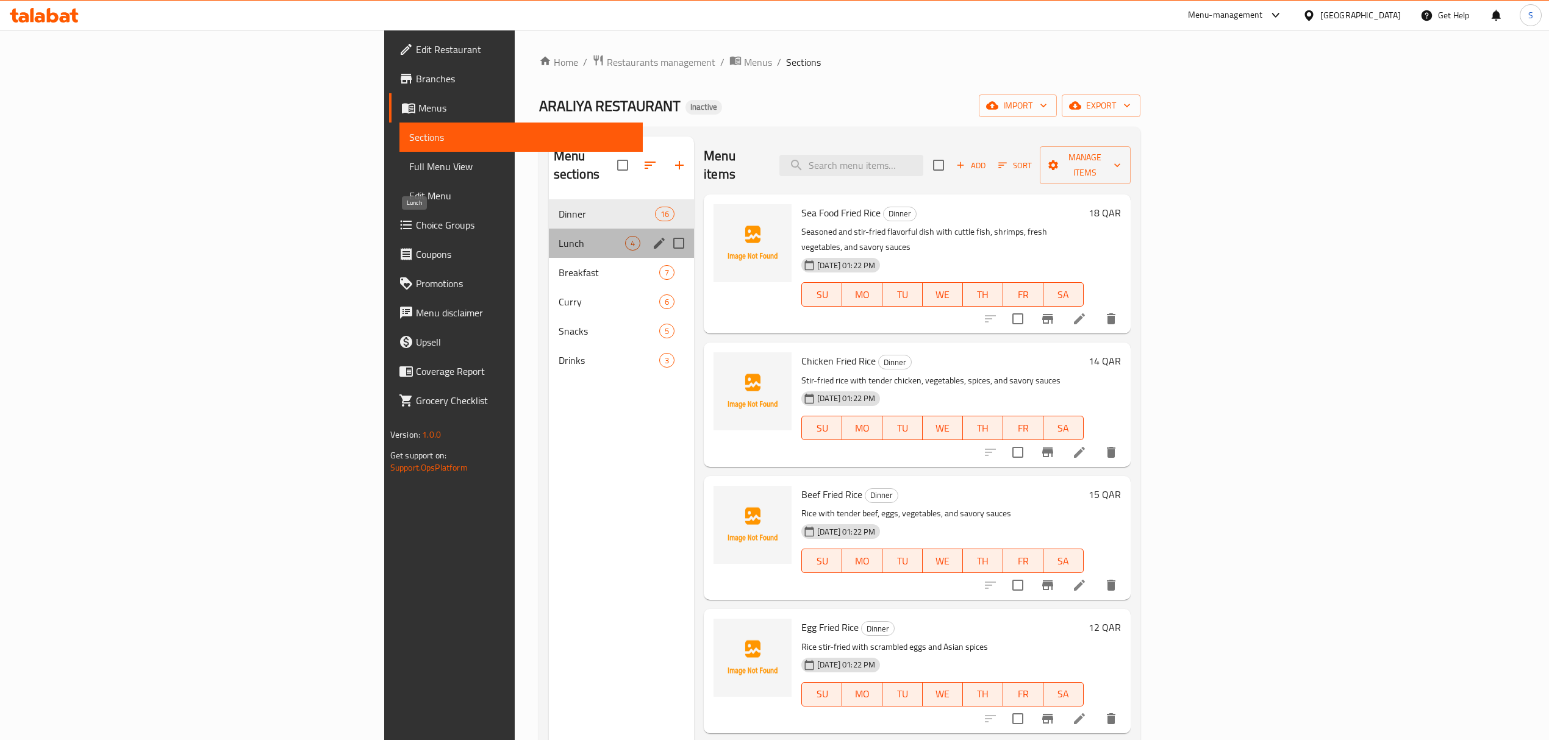 The image size is (1549, 740). What do you see at coordinates (753, 525) in the screenshot?
I see `img: Beef Fried Rice` at bounding box center [753, 525].